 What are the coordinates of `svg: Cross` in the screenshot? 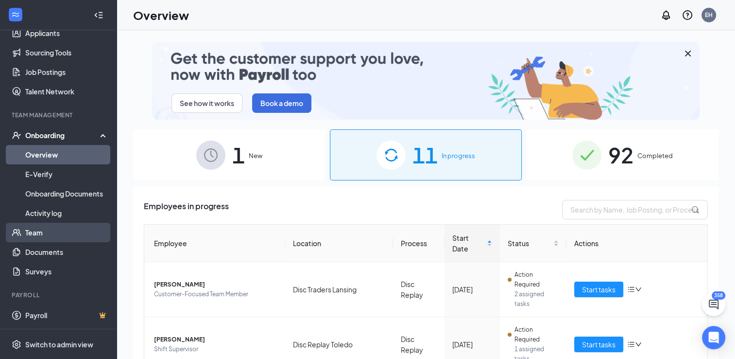 It's located at (688, 53).